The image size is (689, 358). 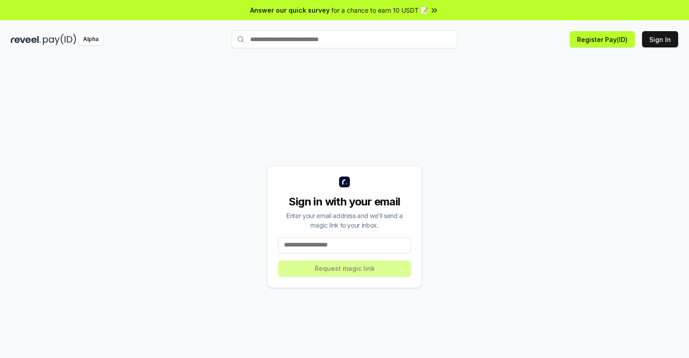 What do you see at coordinates (60, 39) in the screenshot?
I see `img: pay_id` at bounding box center [60, 39].